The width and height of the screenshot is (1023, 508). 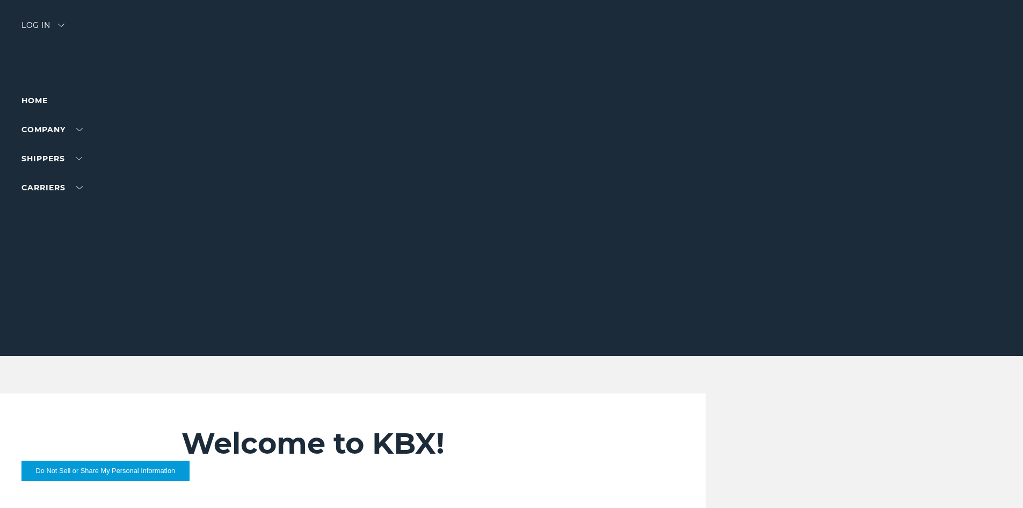 What do you see at coordinates (411, 443) in the screenshot?
I see `h2: Welcome to KBX!` at bounding box center [411, 443].